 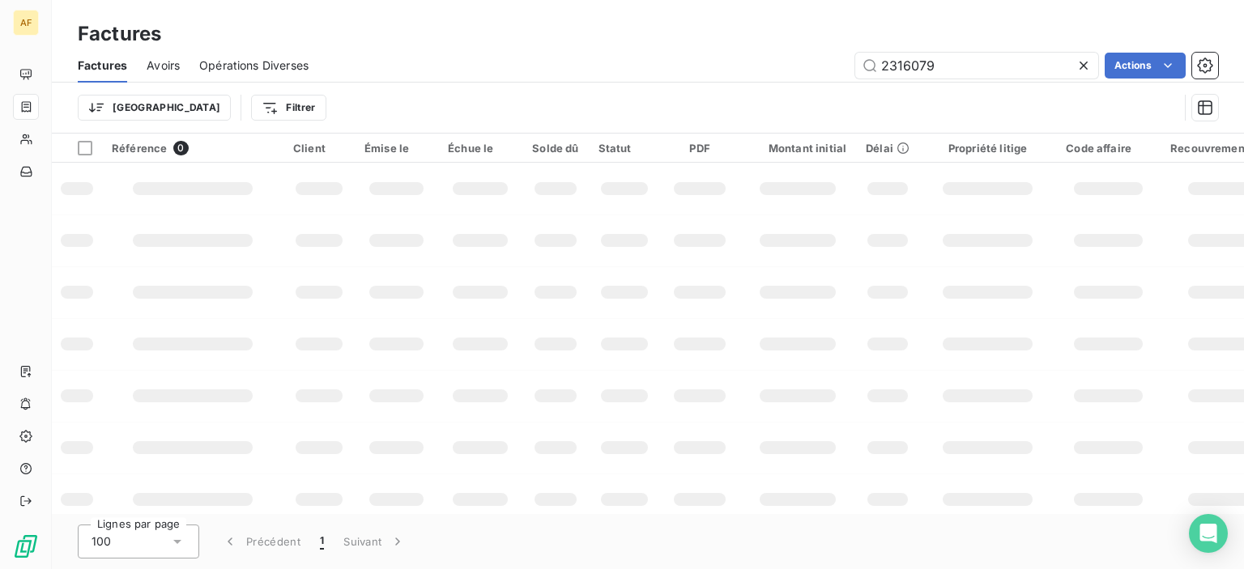 What do you see at coordinates (1145, 66) in the screenshot?
I see `button: Actions` at bounding box center [1145, 66].